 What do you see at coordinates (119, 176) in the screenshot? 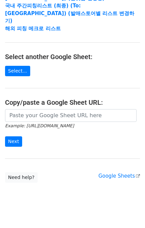
I see `a: Google Sheets` at bounding box center [119, 176].